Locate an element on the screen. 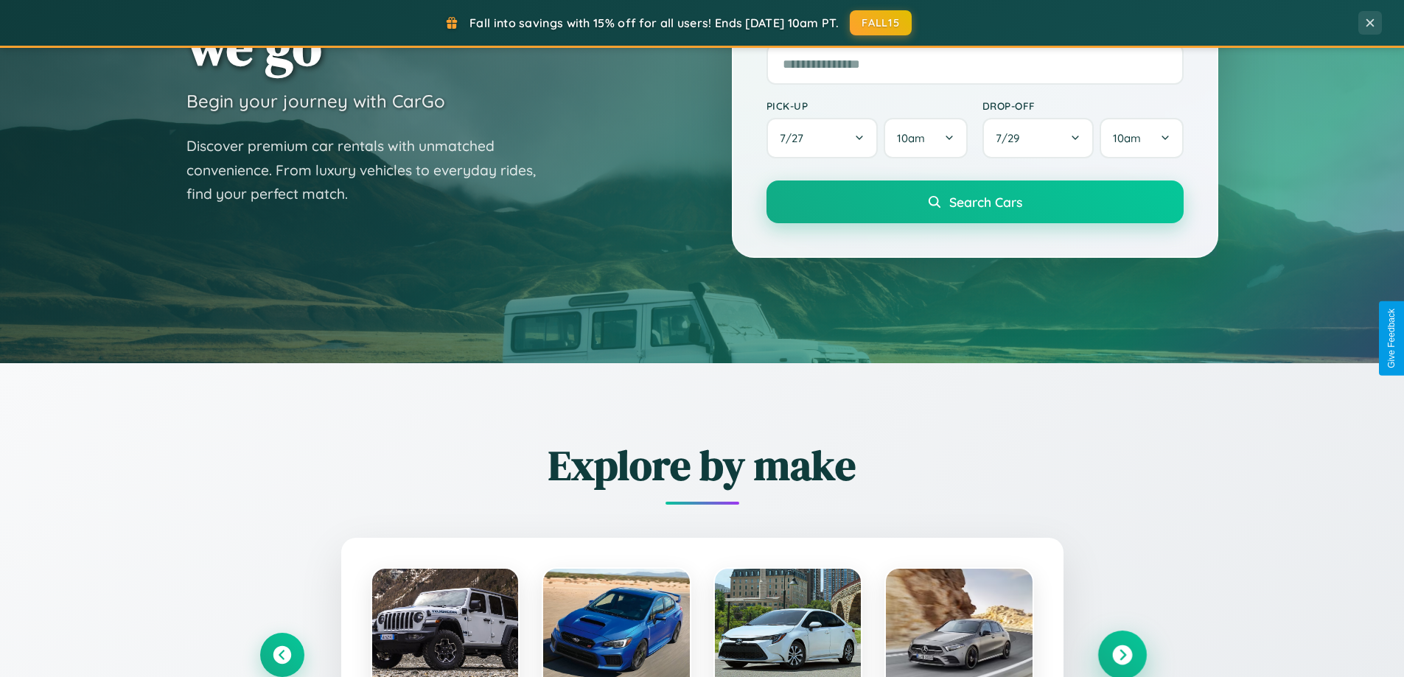  button: Search Cars is located at coordinates (975, 202).